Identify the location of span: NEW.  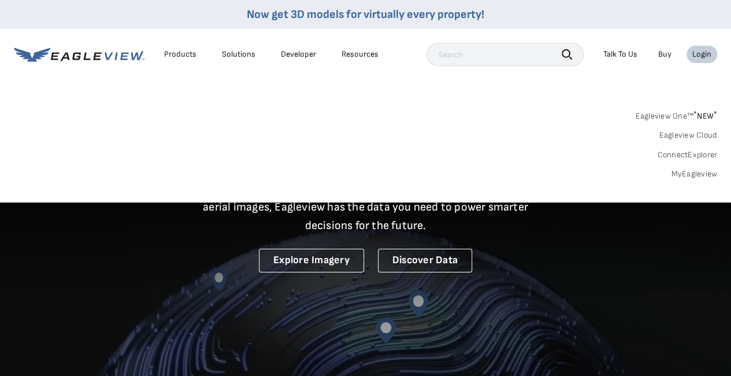
(705, 116).